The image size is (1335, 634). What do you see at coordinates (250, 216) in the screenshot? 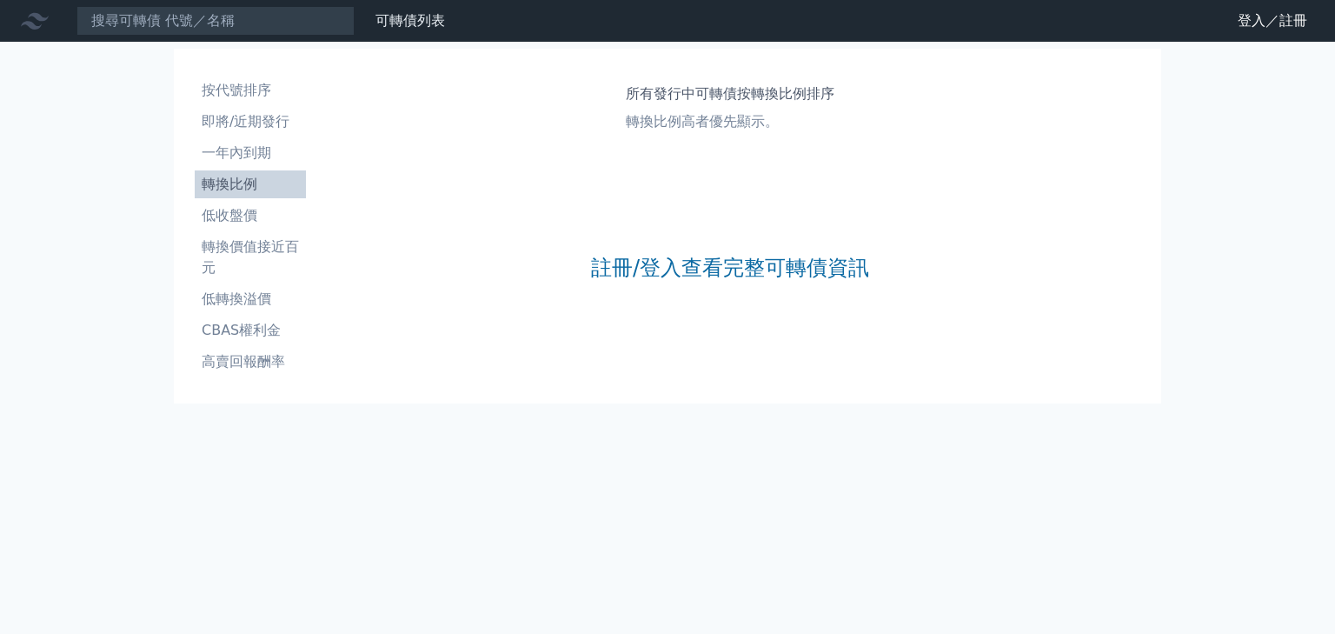
I see `li: 低收盤價` at bounding box center [250, 216].